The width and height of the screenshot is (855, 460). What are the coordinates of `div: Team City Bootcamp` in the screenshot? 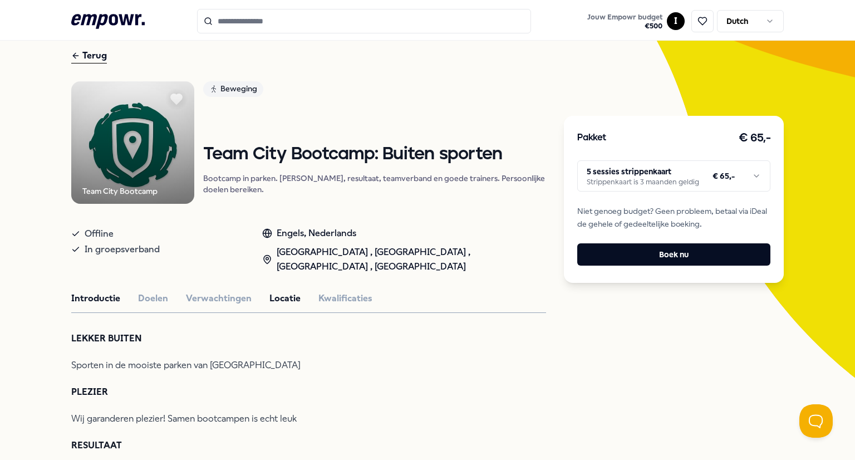 It's located at (120, 191).